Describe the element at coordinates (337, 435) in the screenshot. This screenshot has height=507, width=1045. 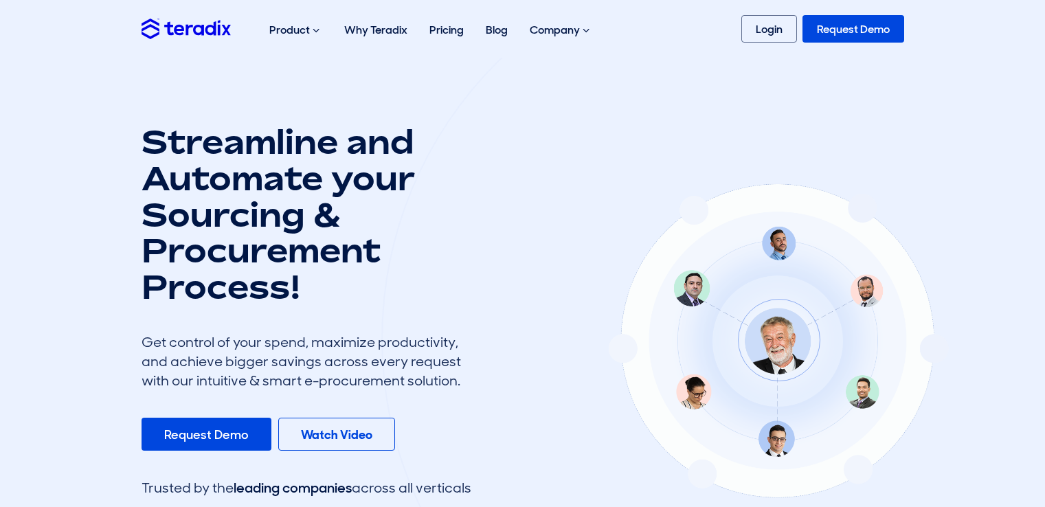
I see `b: Watch Video` at that location.